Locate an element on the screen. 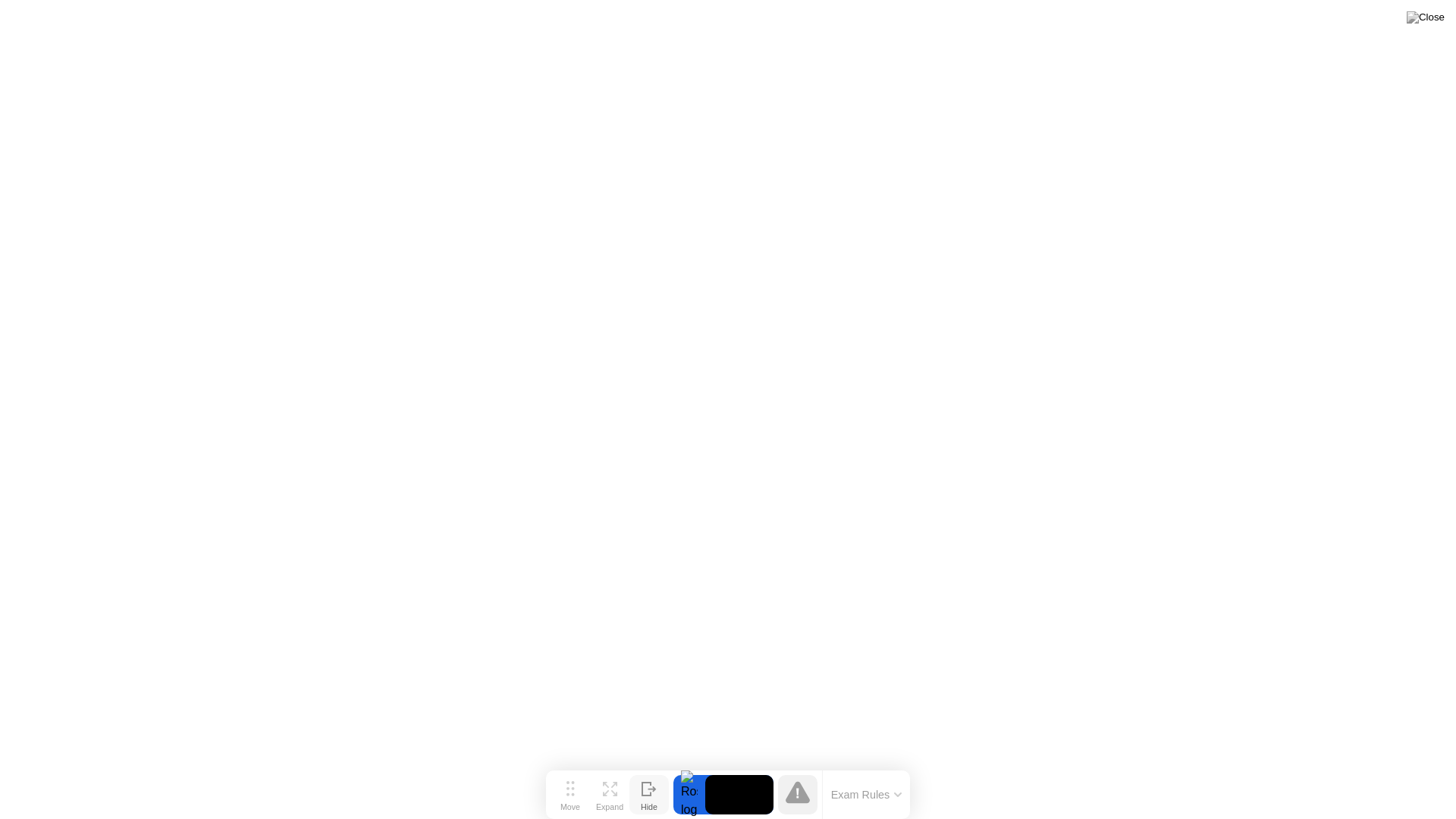 The width and height of the screenshot is (1456, 819). div: Move is located at coordinates (570, 807).